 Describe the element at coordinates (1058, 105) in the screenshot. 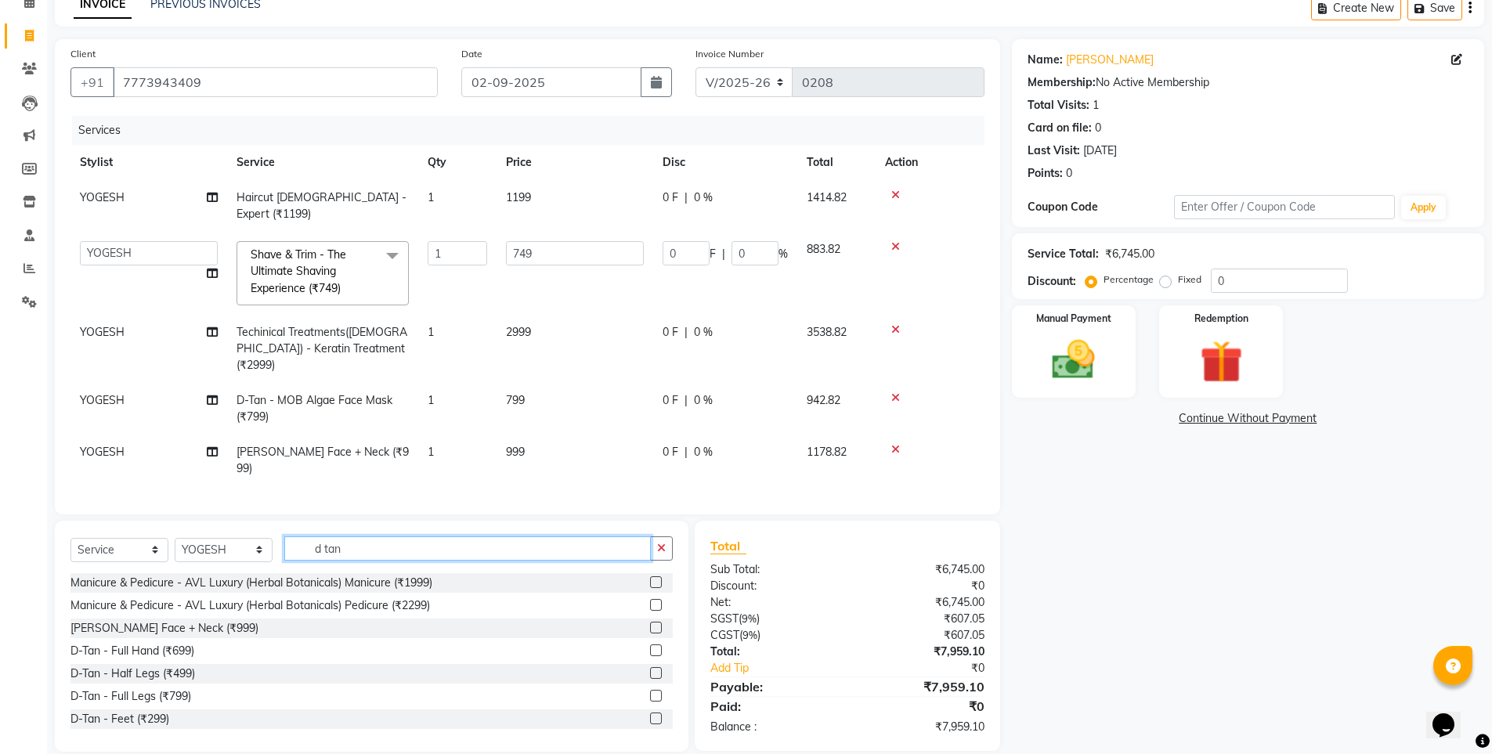

I see `div: Total Visits:` at that location.